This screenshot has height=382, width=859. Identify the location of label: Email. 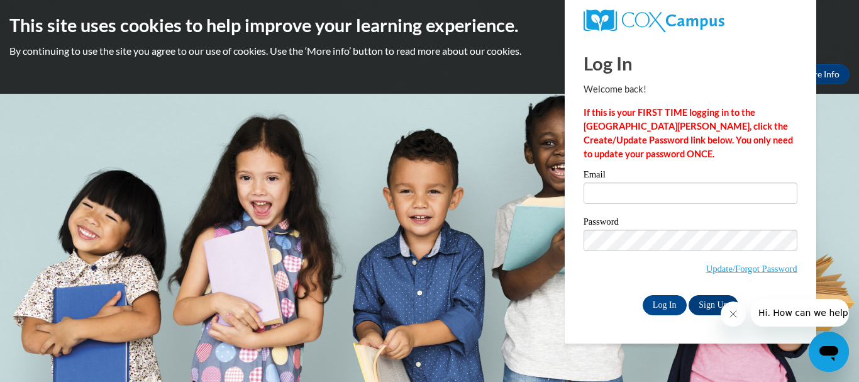
(691, 176).